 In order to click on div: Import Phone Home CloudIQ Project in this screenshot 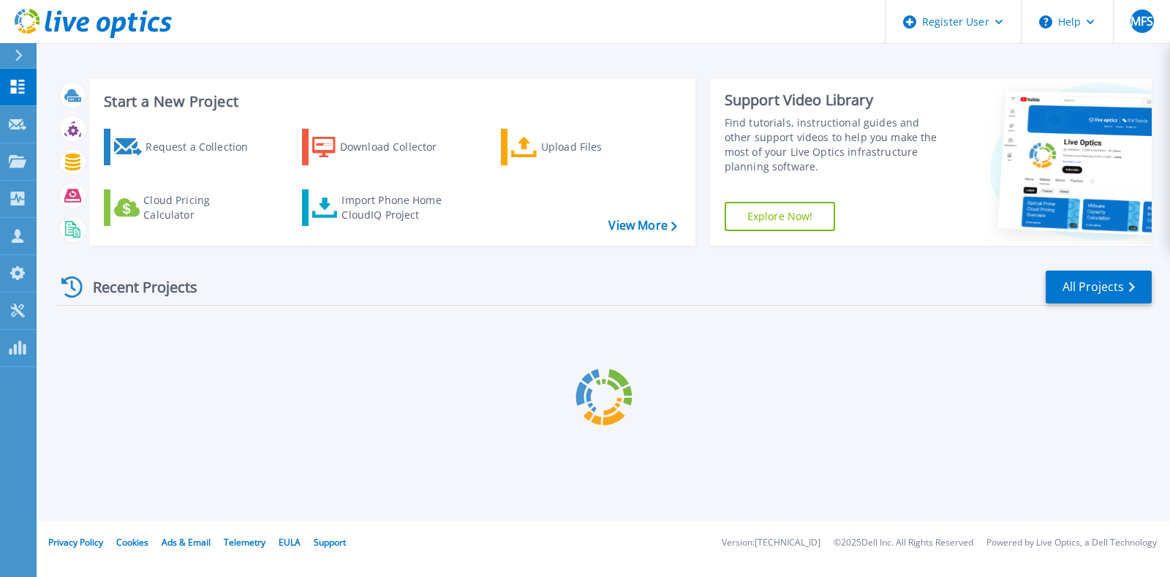, I will do `click(399, 208)`.